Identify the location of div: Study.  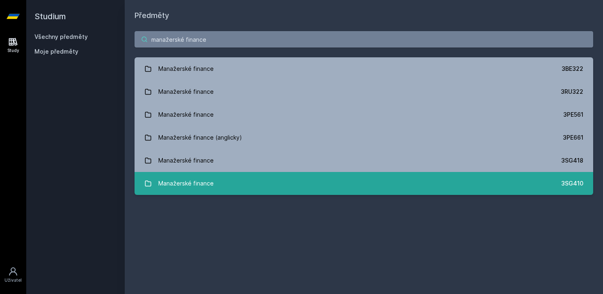
(13, 50).